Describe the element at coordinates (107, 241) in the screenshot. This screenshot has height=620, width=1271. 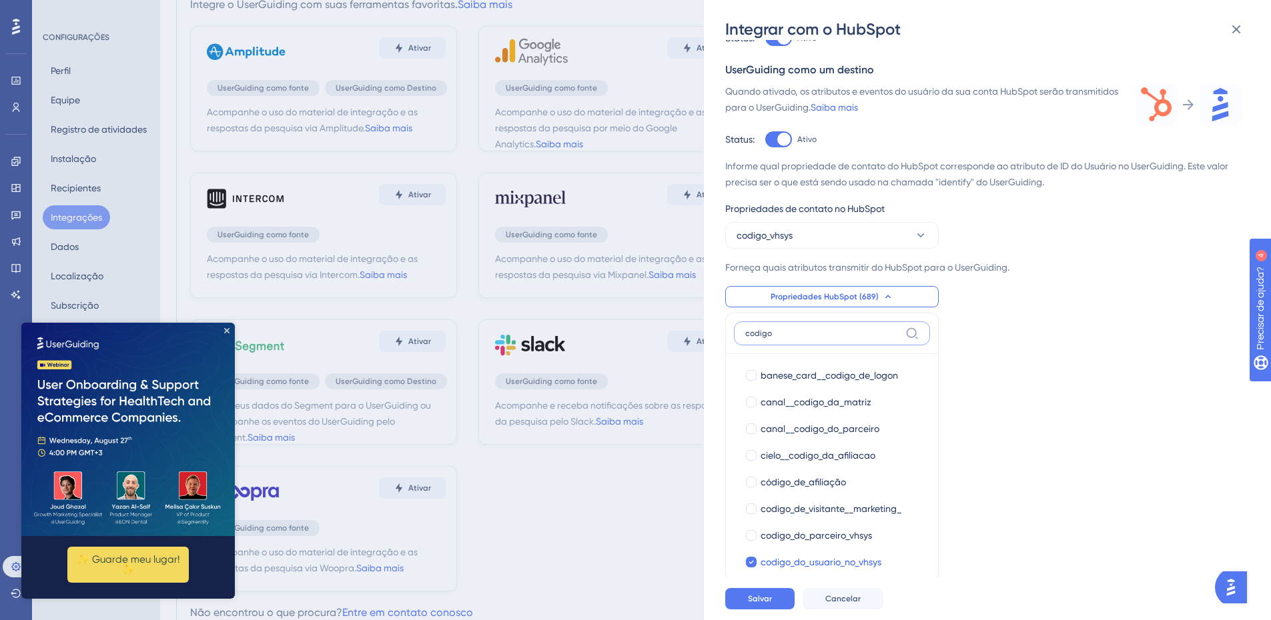
I see `font: ✨ Guarde meu lugar!✨` at that location.